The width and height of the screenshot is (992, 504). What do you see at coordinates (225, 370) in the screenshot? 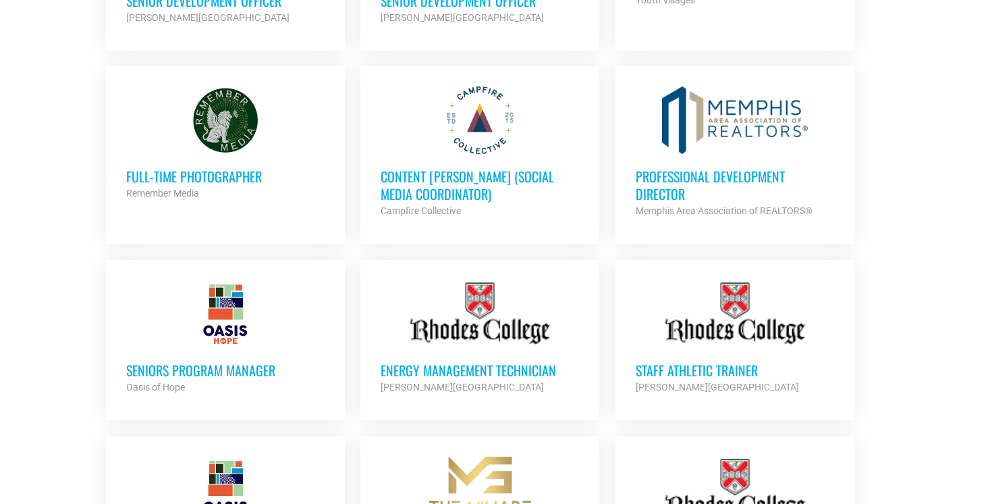
I see `h3: Seniors Program Manager` at bounding box center [225, 370].